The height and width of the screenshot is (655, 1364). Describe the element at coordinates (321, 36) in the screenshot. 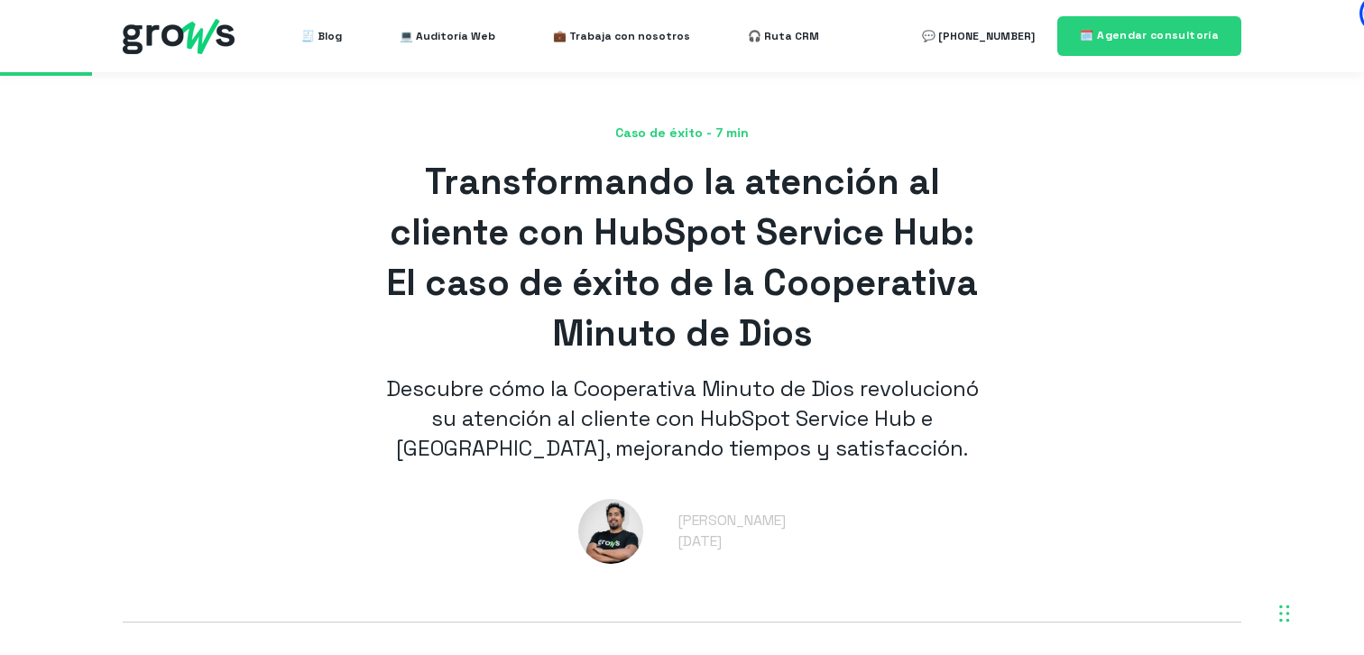

I see `a: 🧾 Blog` at that location.